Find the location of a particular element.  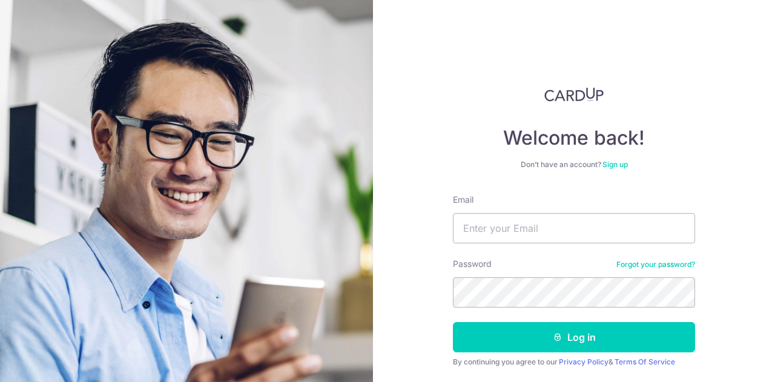

button: Log in is located at coordinates (574, 337).